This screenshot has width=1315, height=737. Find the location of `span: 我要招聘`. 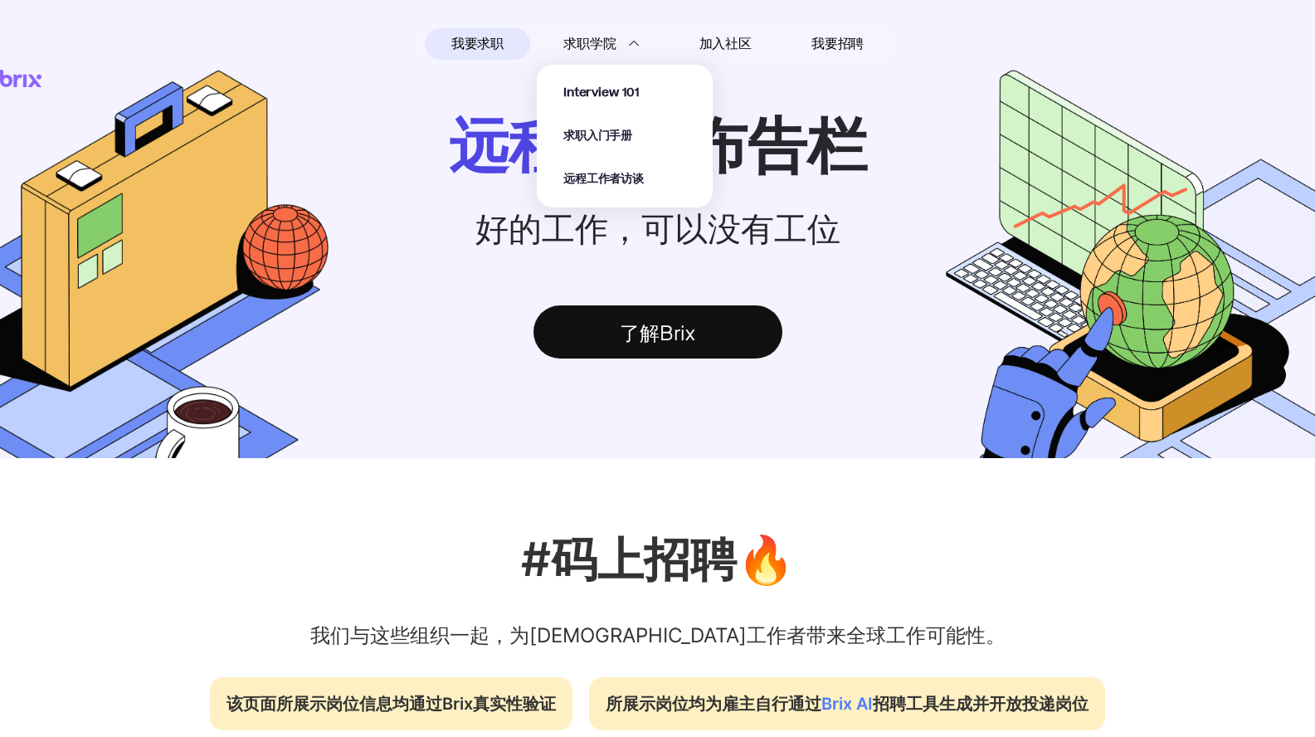

span: 我要招聘 is located at coordinates (837, 44).